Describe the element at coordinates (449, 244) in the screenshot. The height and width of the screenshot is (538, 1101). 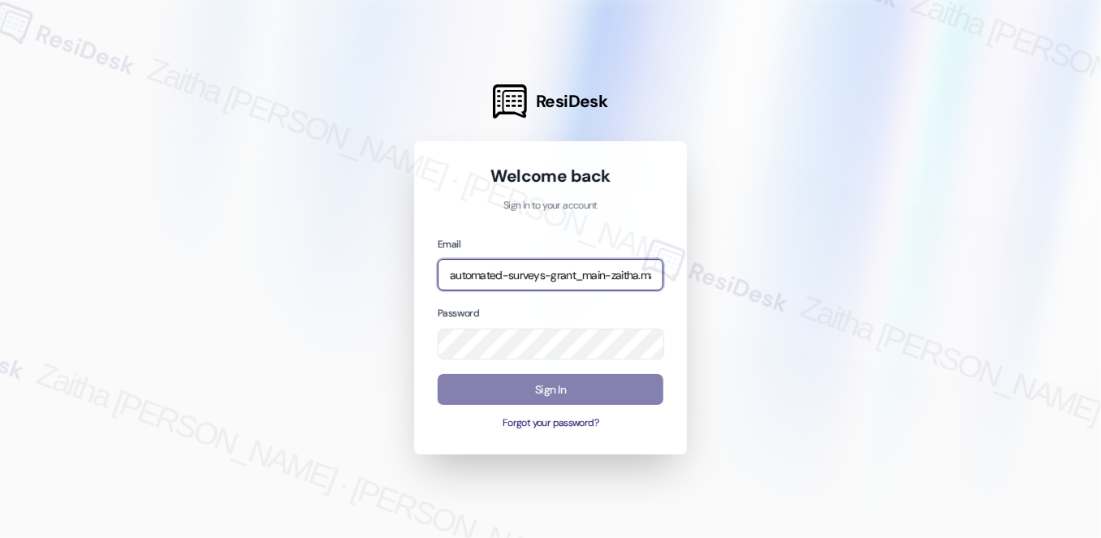
I see `label: Email` at that location.